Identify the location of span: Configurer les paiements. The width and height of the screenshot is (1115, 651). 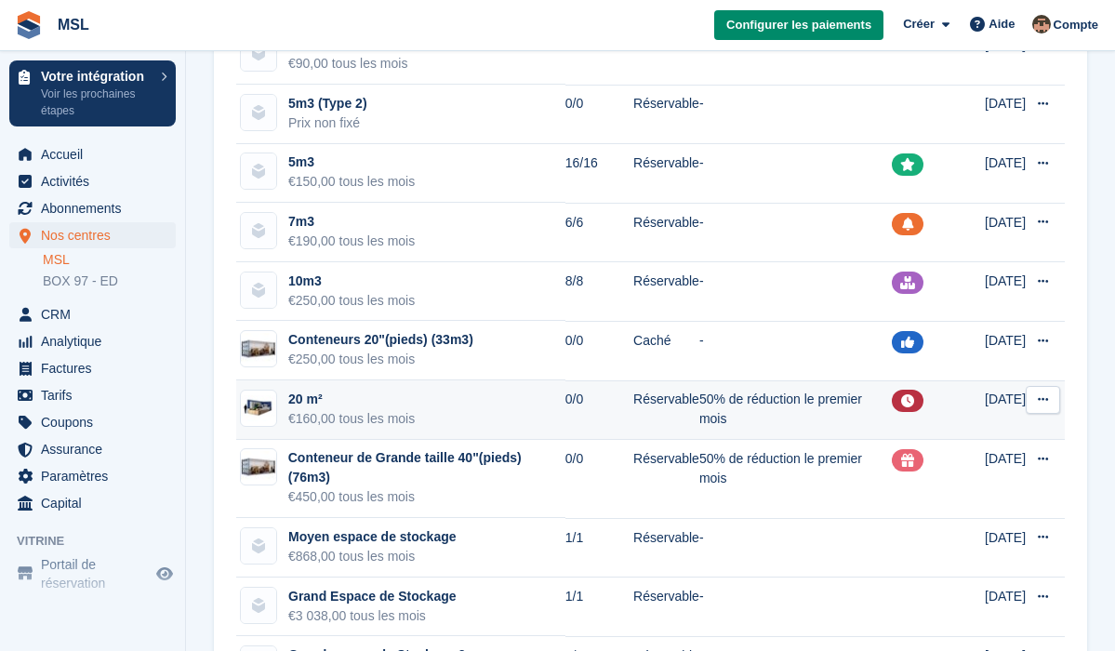
(799, 25).